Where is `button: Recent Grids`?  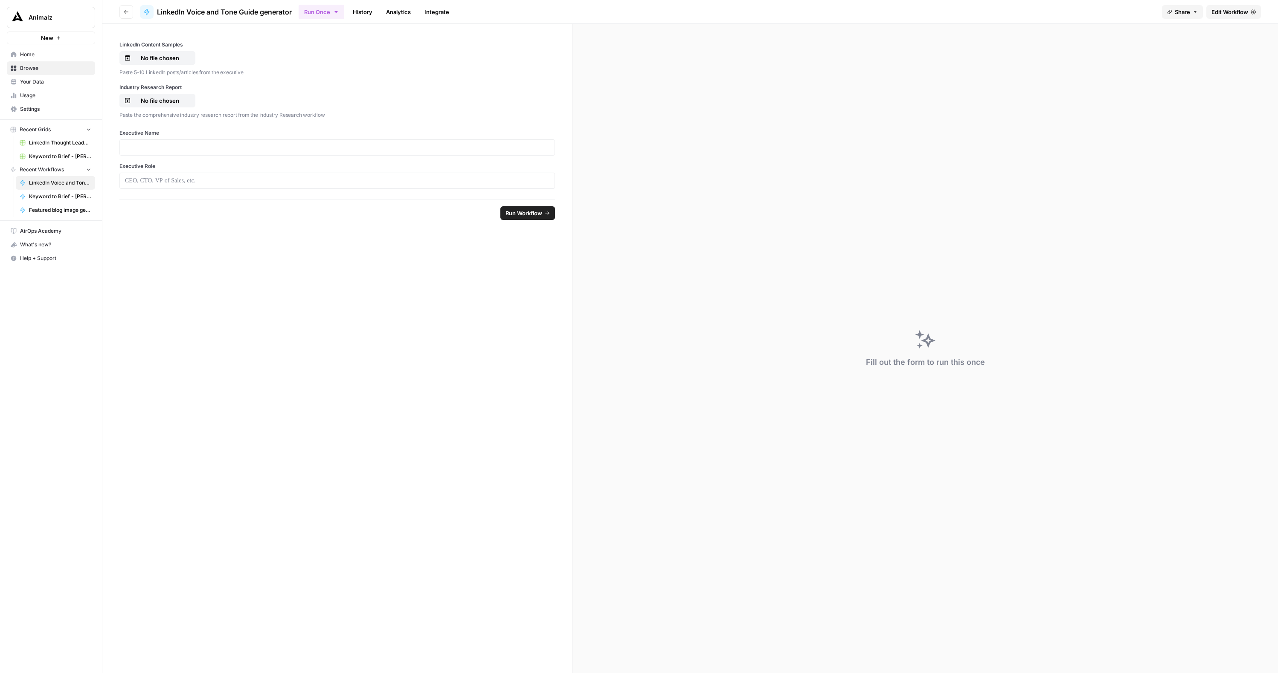 button: Recent Grids is located at coordinates (51, 130).